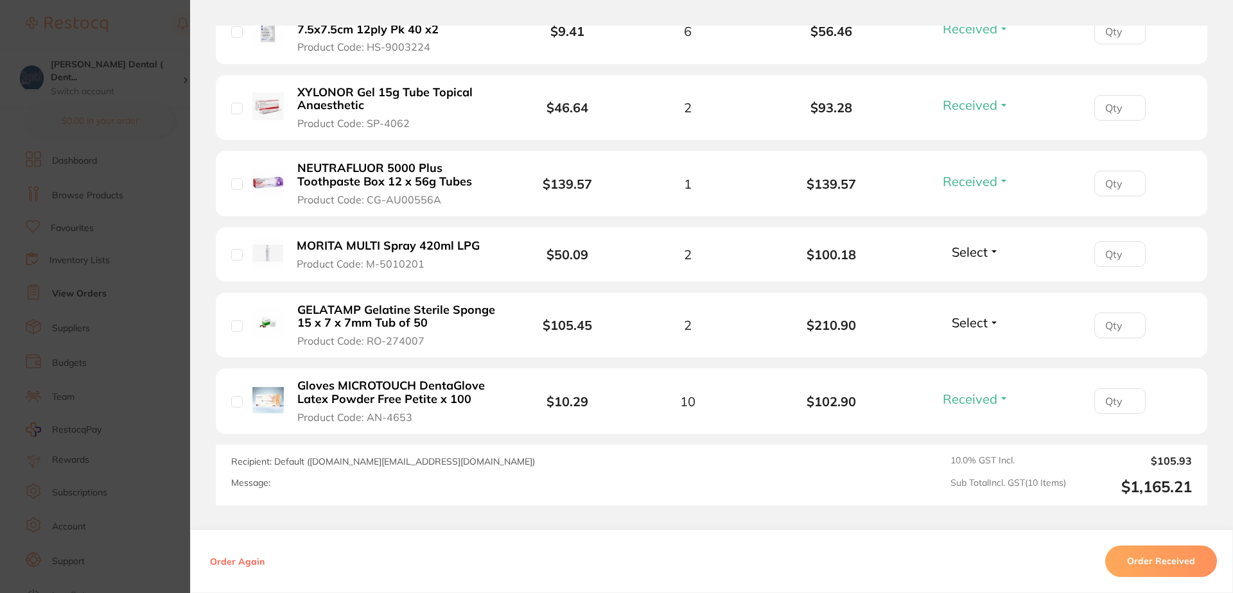 This screenshot has height=593, width=1233. What do you see at coordinates (688, 31) in the screenshot?
I see `span: 6` at bounding box center [688, 31].